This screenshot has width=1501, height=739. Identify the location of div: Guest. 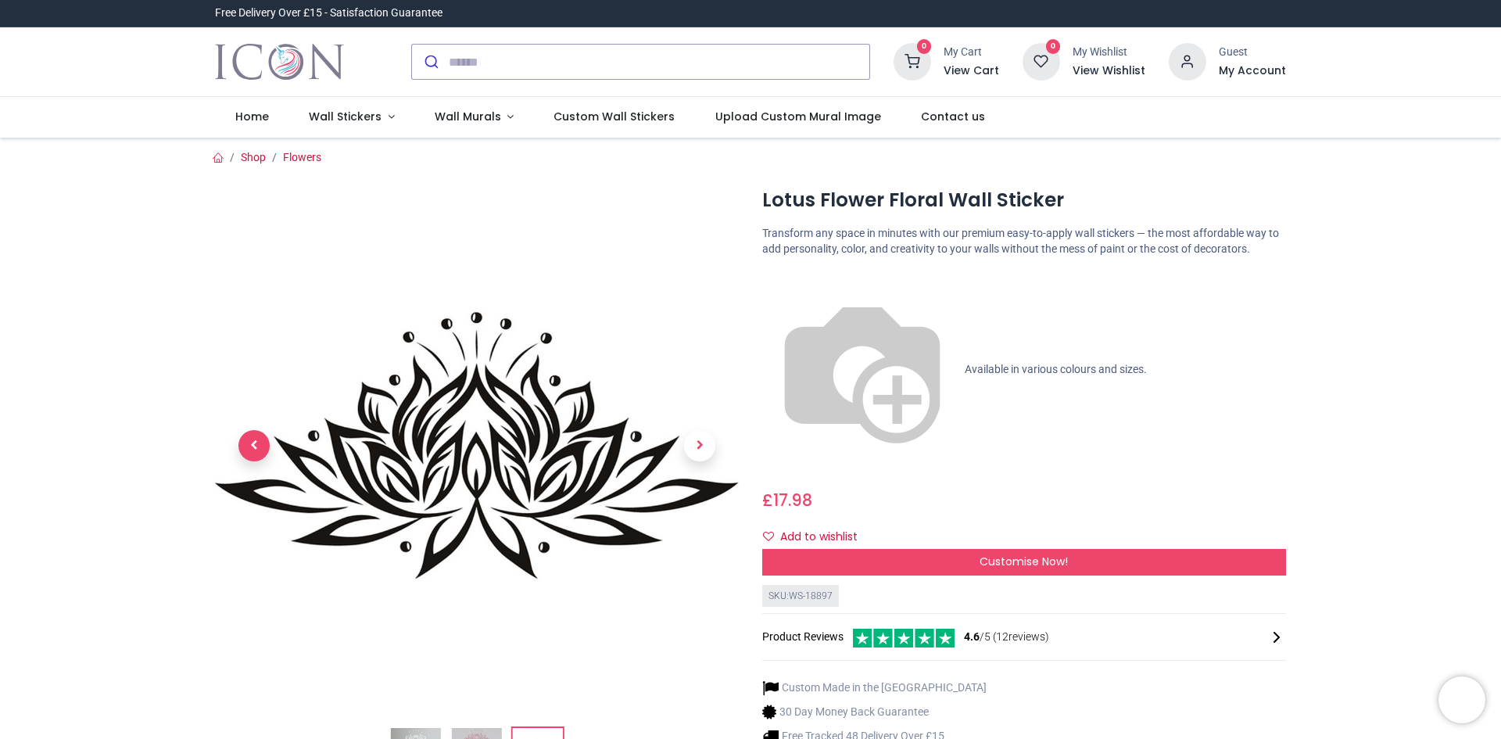
(1252, 52).